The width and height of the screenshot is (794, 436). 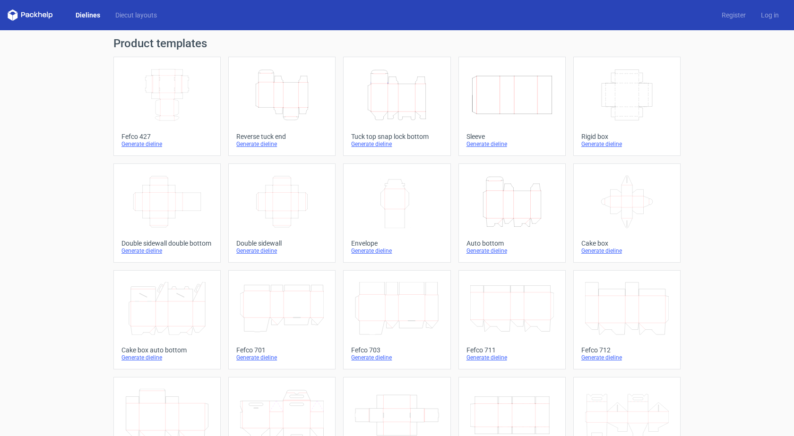 I want to click on div: Fefco 712, so click(x=627, y=350).